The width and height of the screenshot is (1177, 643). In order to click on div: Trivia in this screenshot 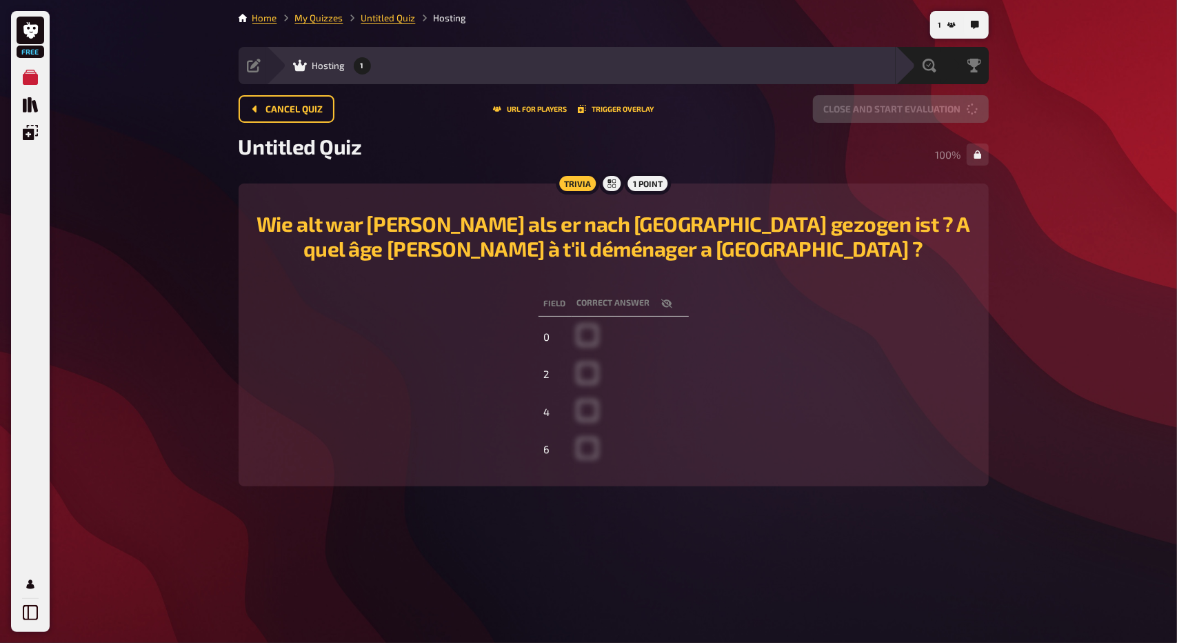, I will do `click(577, 183)`.